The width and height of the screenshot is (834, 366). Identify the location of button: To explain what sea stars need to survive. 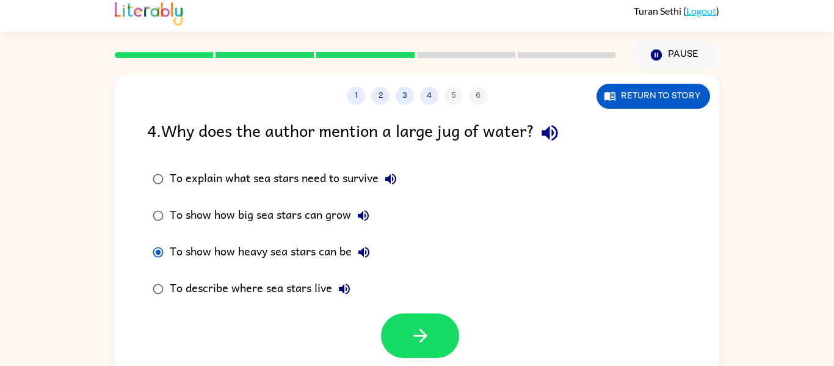
(391, 179).